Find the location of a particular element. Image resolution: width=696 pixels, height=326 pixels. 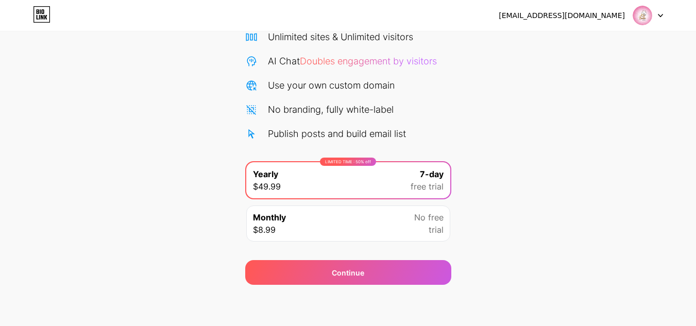

div: Publish posts and build email list is located at coordinates (337, 133).